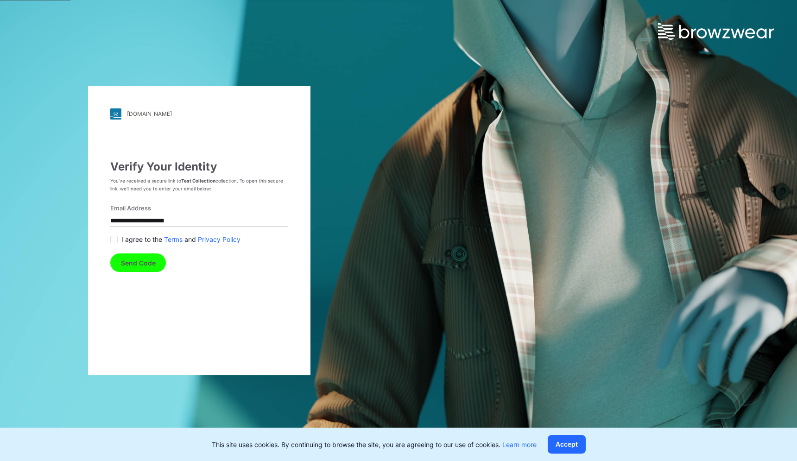  I want to click on p: This site uses cookies. By continuing to browse the site, you are agreeing to our use of cookies., so click(374, 444).